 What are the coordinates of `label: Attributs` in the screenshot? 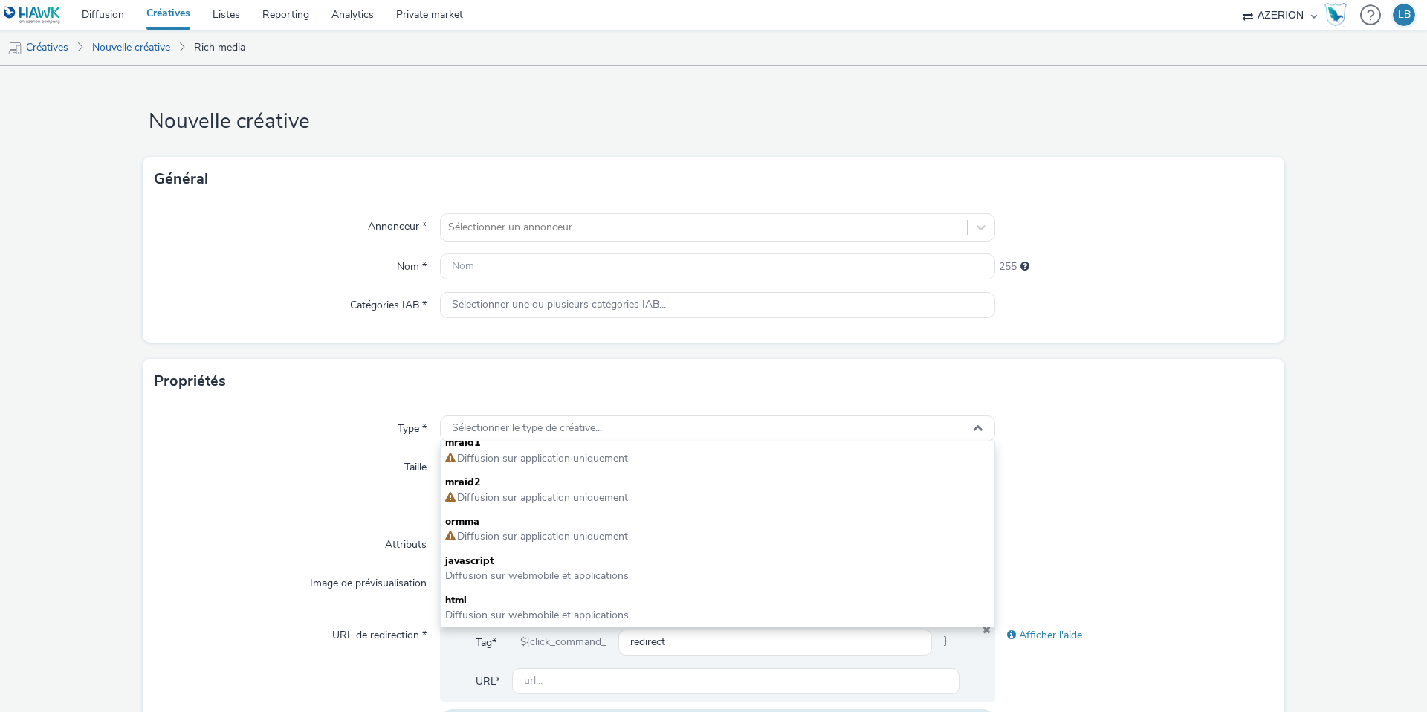 It's located at (406, 542).